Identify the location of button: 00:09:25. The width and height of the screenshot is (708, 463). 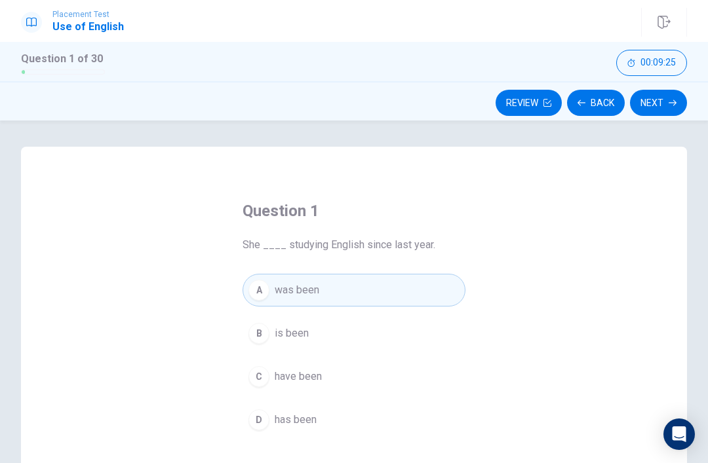
(651, 63).